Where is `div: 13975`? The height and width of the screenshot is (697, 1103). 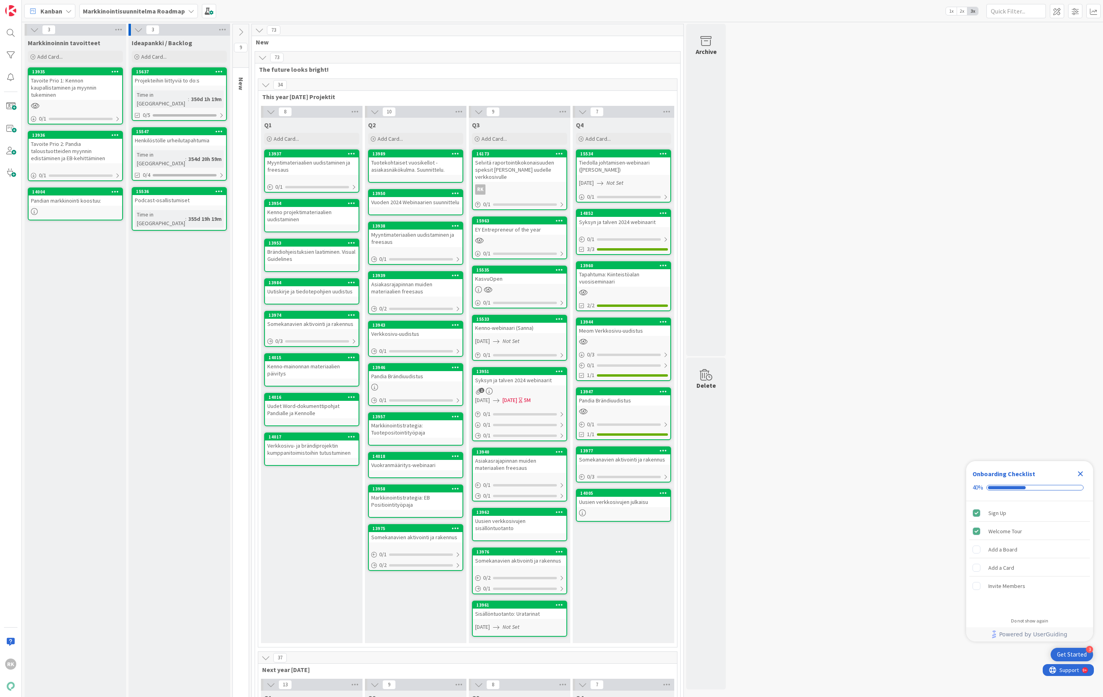 div: 13975 is located at coordinates (416, 529).